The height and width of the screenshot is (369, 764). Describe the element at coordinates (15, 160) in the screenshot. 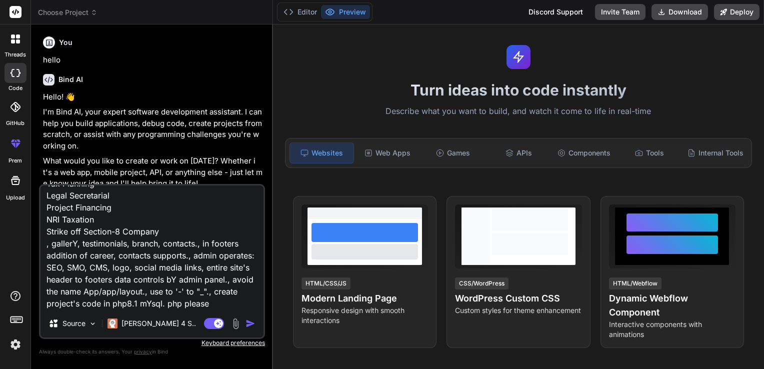

I see `label: prem` at that location.